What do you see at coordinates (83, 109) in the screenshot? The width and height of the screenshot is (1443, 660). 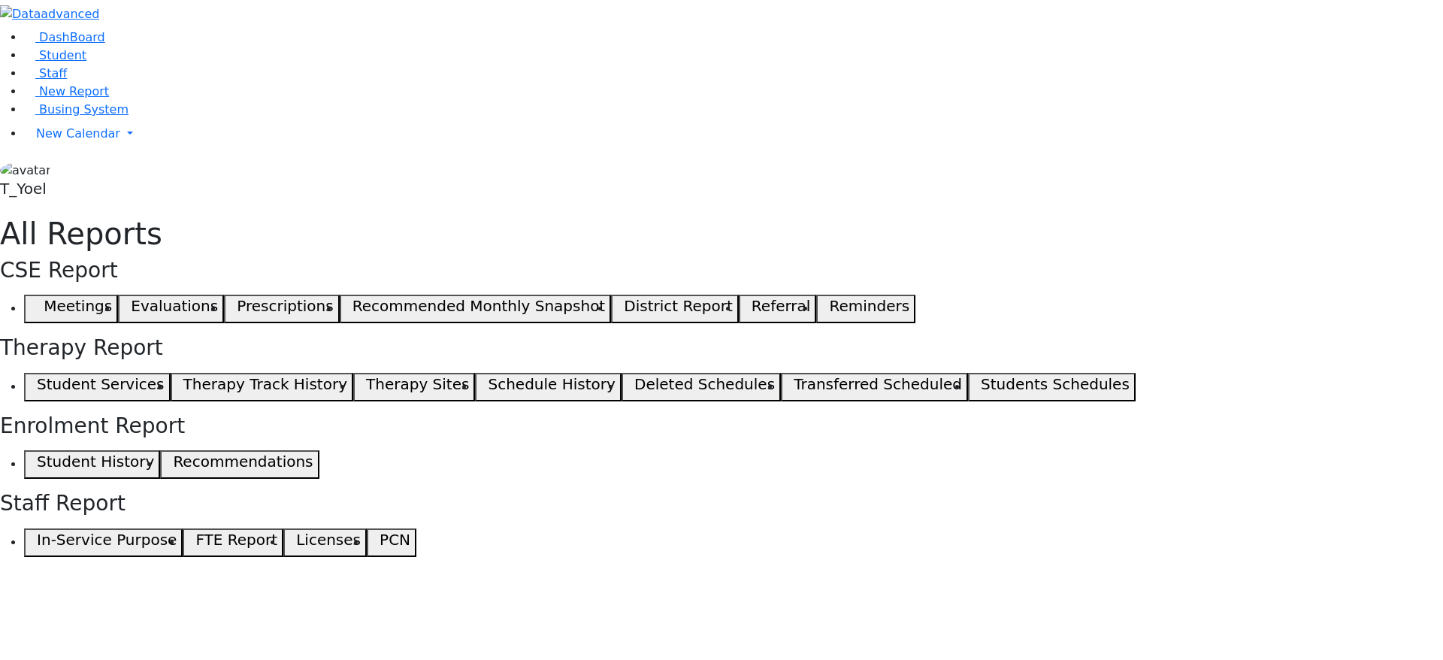 I see `span: Busing System` at bounding box center [83, 109].